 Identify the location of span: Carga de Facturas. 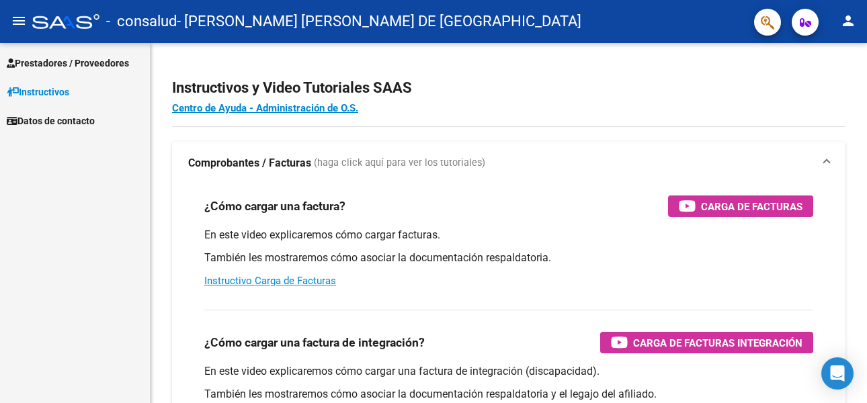
(752, 206).